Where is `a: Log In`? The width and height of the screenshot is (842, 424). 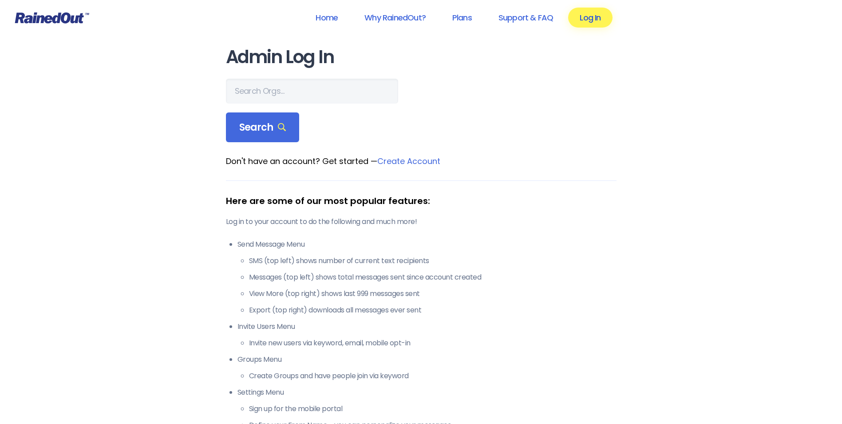
a: Log In is located at coordinates (590, 17).